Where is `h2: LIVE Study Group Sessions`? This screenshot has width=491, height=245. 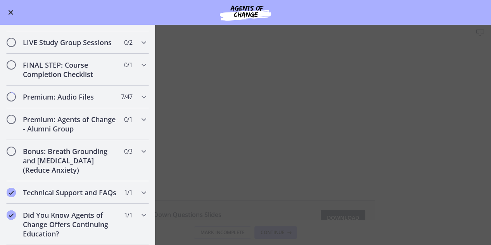 h2: LIVE Study Group Sessions is located at coordinates (70, 42).